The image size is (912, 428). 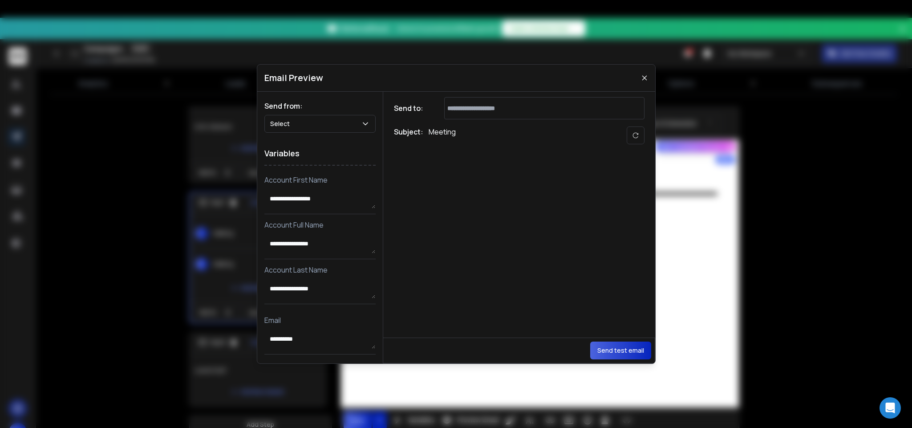 I want to click on p: Account Full Name, so click(x=320, y=225).